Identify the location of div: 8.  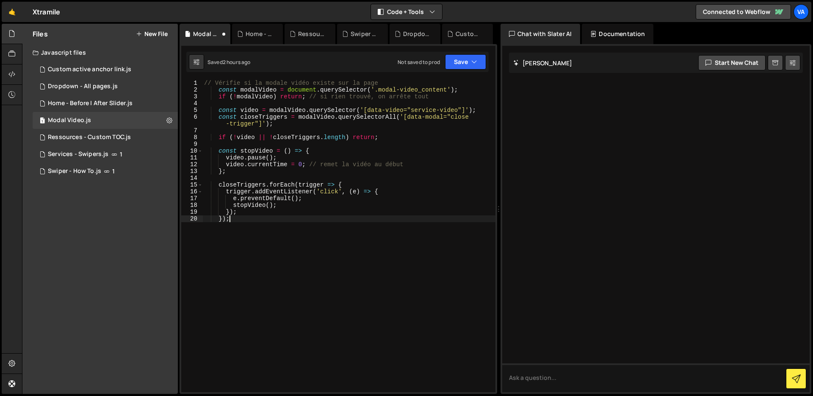
(192, 137).